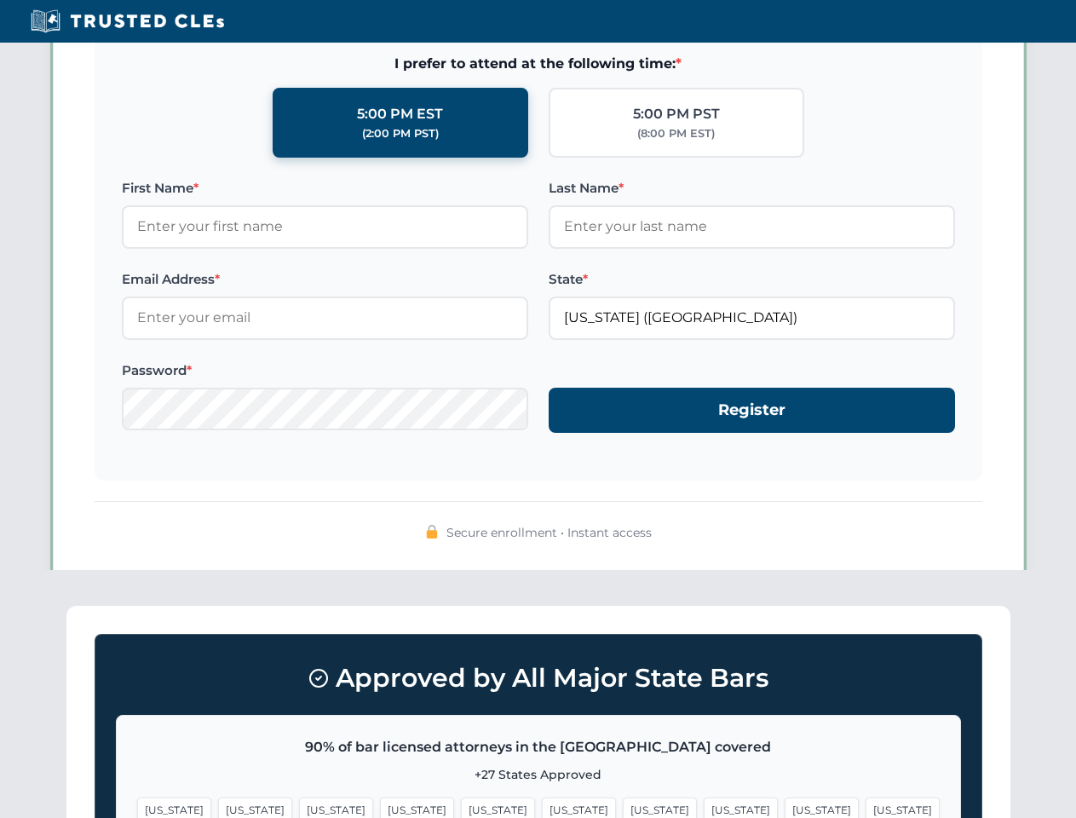 This screenshot has width=1076, height=818. What do you see at coordinates (751, 188) in the screenshot?
I see `label: Last Name` at bounding box center [751, 188].